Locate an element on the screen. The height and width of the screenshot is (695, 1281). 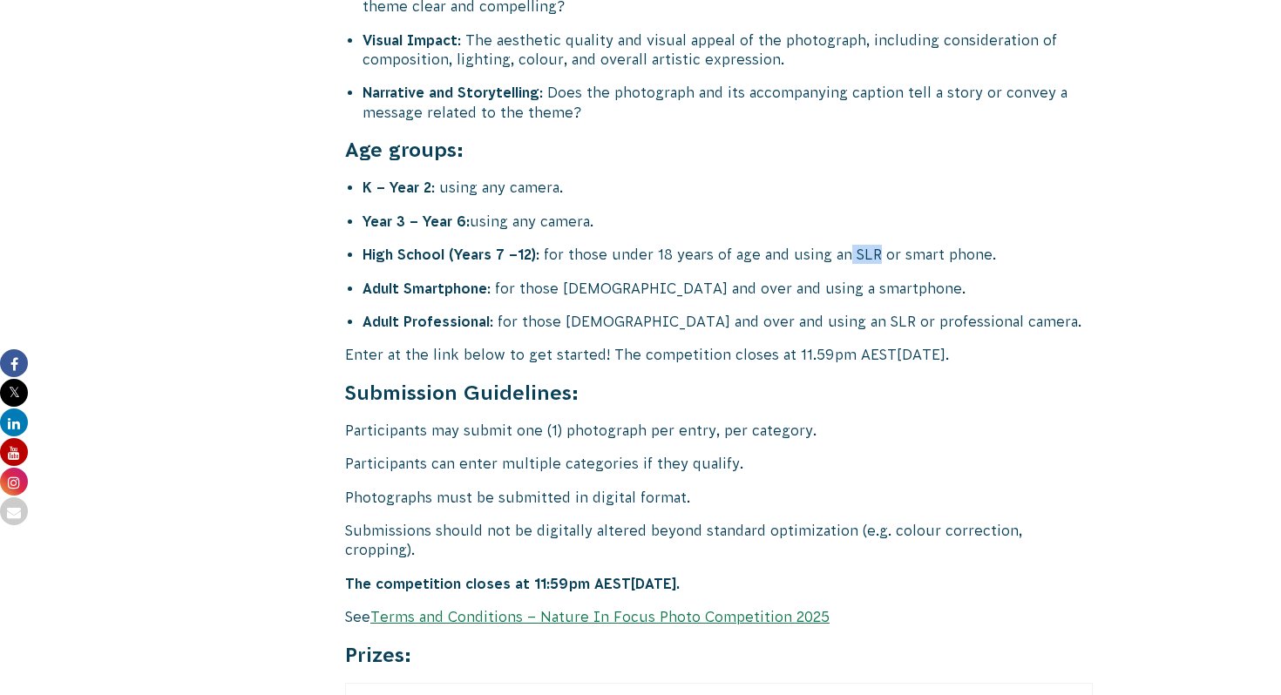
li: : for those under 18 years of age and using an SLR or smart phone. is located at coordinates (728, 254).